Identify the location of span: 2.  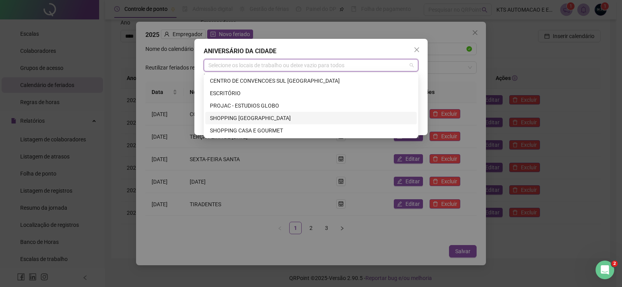
(615, 264).